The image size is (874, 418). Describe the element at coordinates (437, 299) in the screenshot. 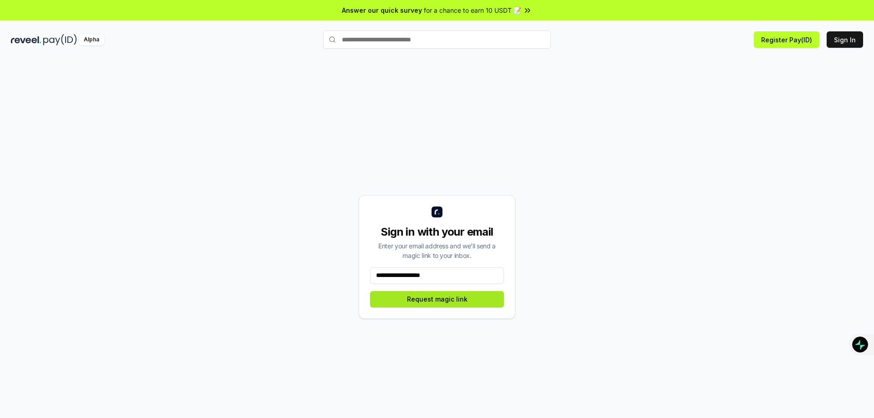

I see `button: Request magic link` at that location.